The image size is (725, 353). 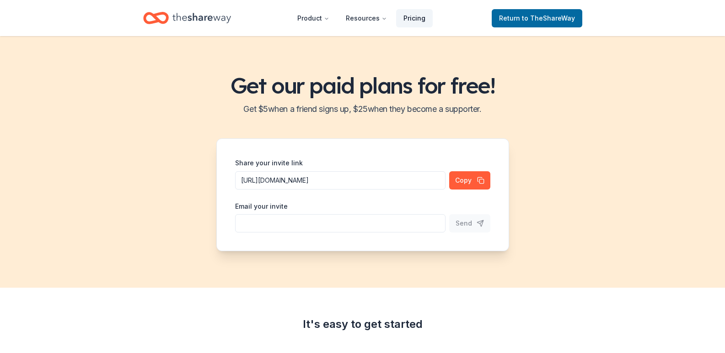 I want to click on nav: Main, so click(x=361, y=18).